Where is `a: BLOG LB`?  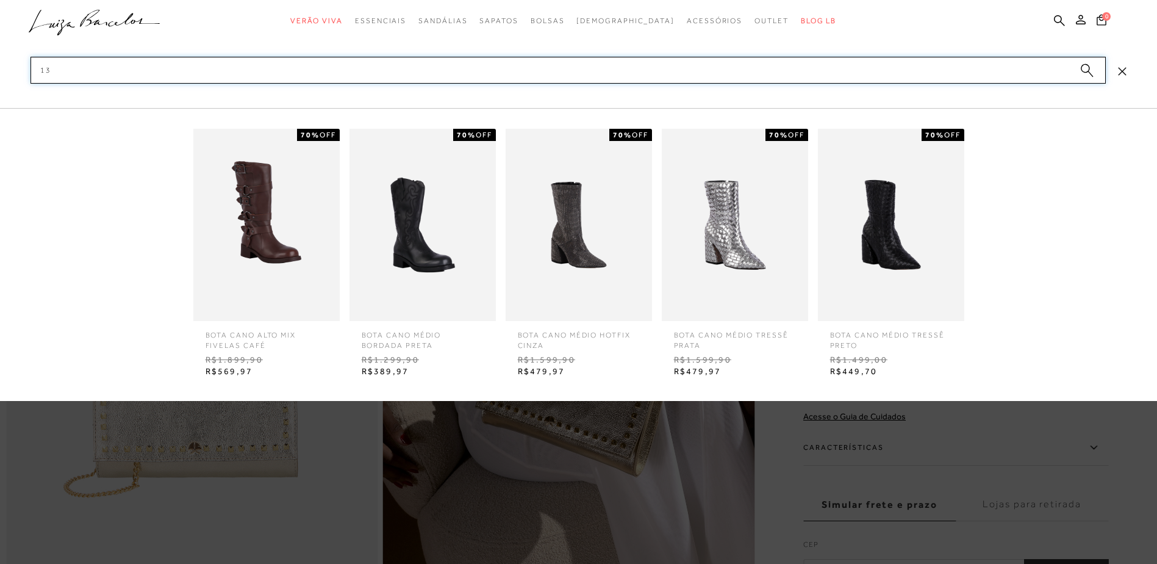 a: BLOG LB is located at coordinates (819, 21).